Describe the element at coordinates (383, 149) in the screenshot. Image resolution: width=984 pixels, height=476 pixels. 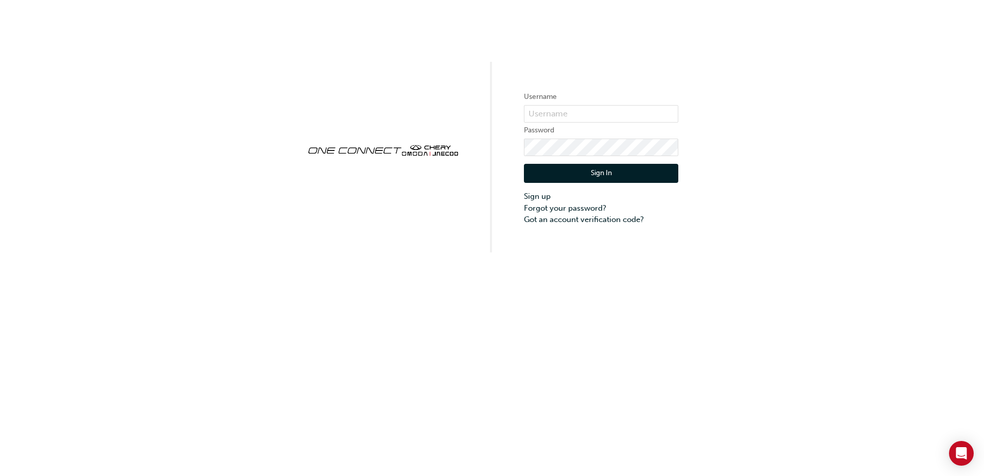
I see `img: oneconnect` at that location.